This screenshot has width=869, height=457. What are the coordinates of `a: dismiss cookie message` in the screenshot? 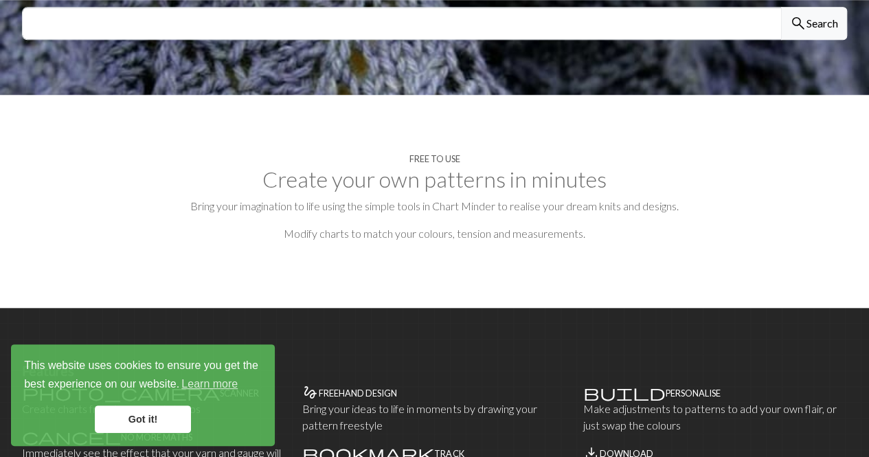 It's located at (143, 419).